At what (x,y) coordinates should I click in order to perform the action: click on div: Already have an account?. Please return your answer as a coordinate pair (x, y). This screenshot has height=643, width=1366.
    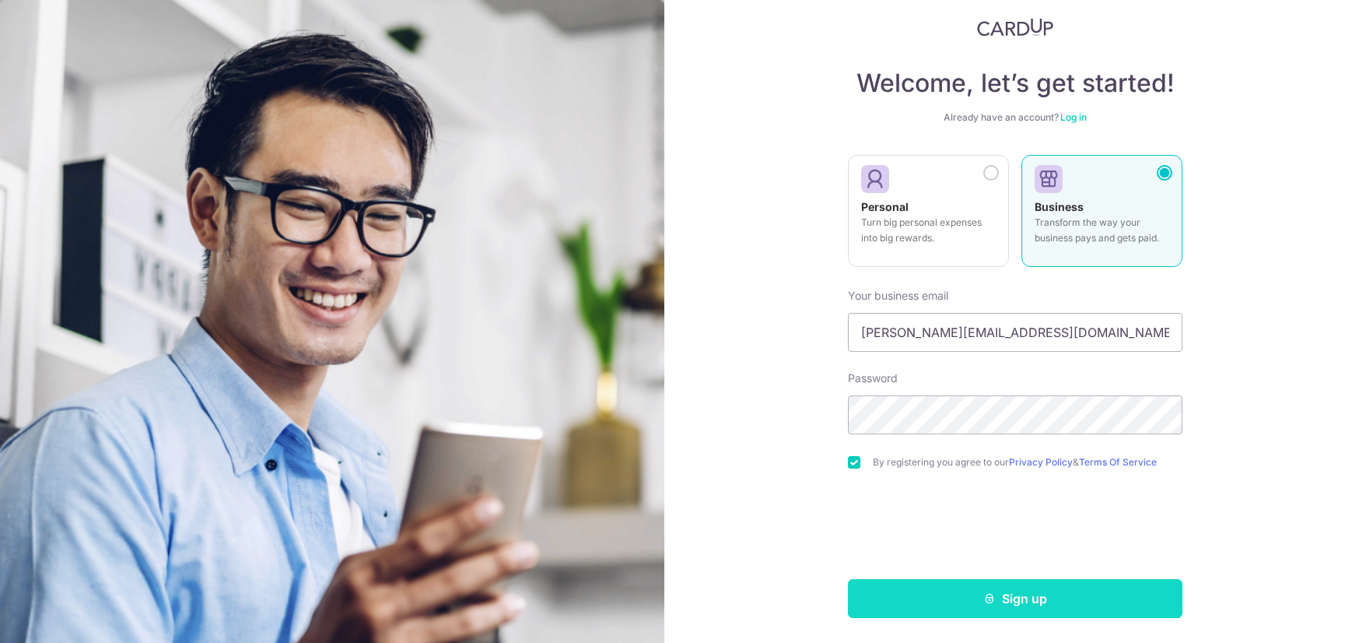
    Looking at the image, I should click on (1015, 117).